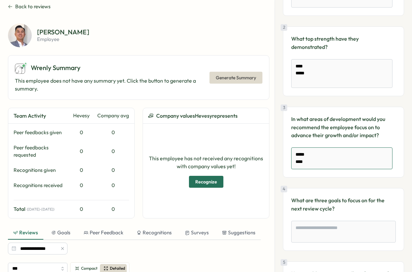  Describe the element at coordinates (154, 233) in the screenshot. I see `div: Recognitions` at that location.